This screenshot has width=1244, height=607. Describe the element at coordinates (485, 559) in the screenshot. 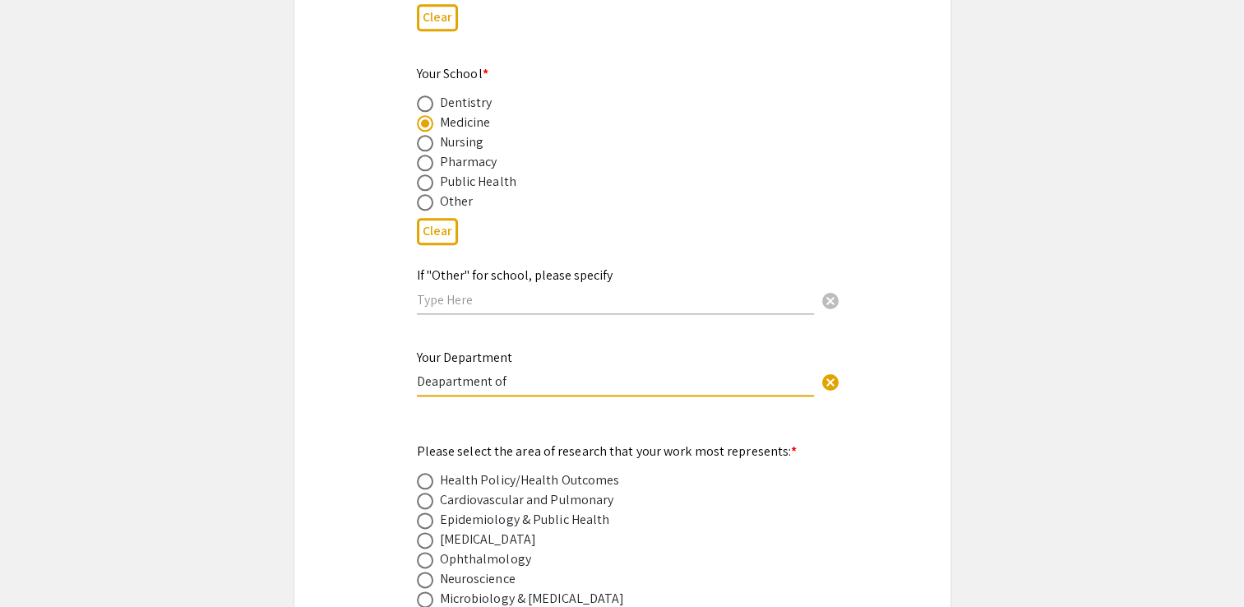

I see `div: Ophthalmology` at that location.